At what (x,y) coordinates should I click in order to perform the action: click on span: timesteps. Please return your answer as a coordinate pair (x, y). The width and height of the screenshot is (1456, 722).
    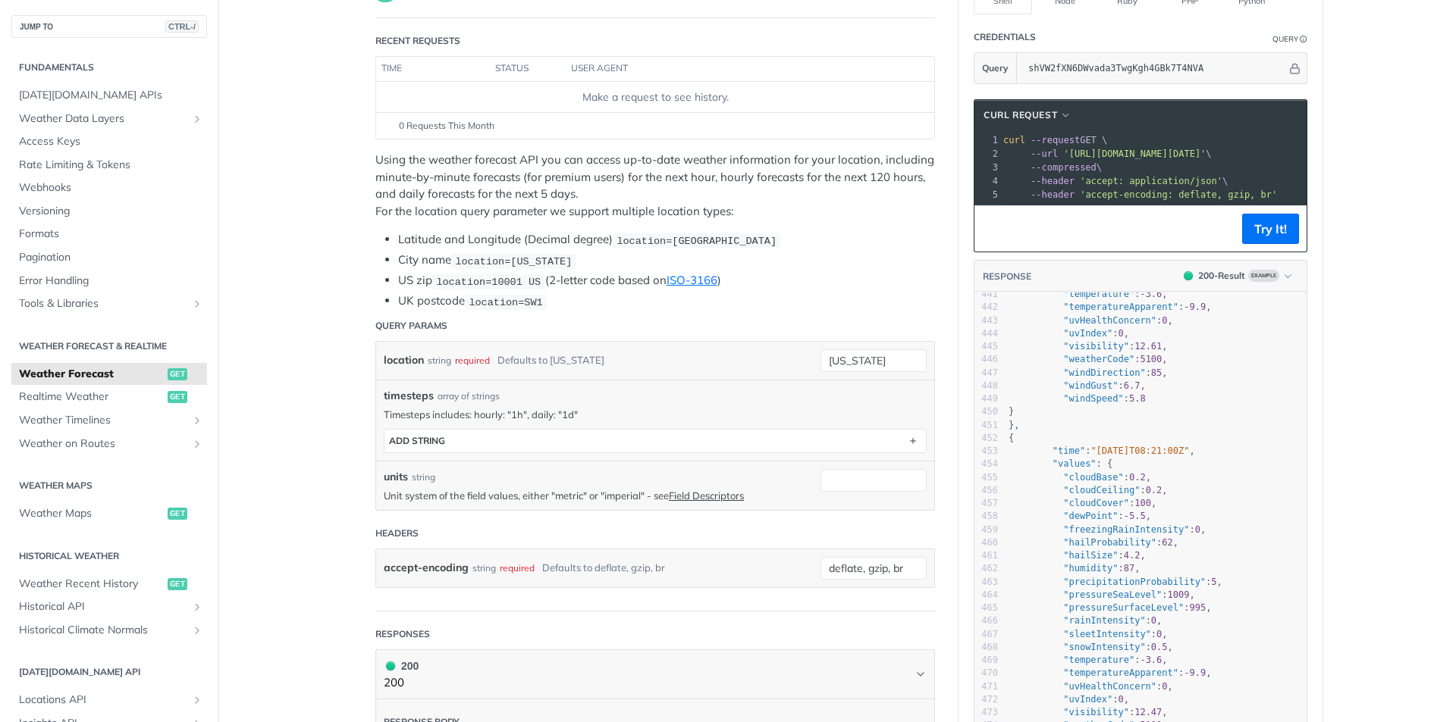
    Looking at the image, I should click on (409, 396).